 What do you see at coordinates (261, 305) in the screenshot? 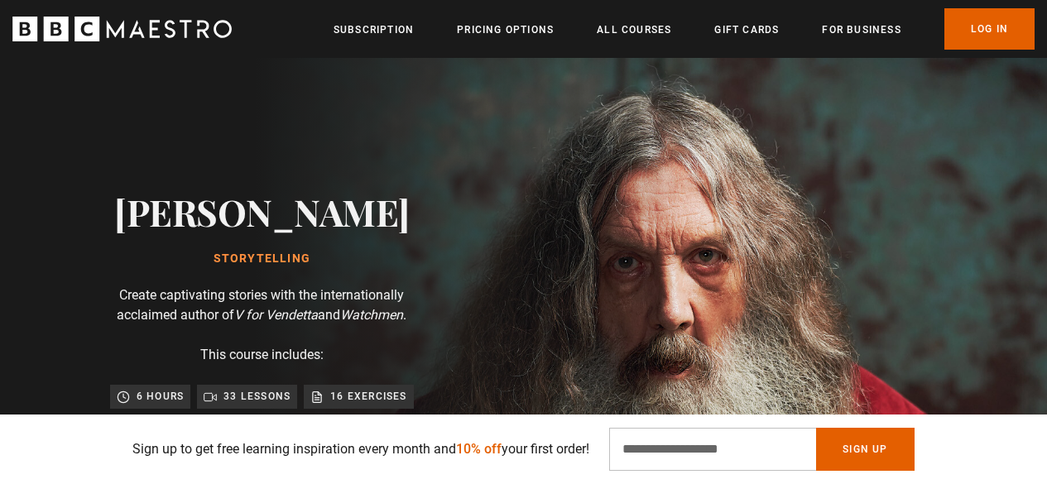
I see `p: Create captivating stories with the internationally acclaimed author of and .` at bounding box center [261, 305].